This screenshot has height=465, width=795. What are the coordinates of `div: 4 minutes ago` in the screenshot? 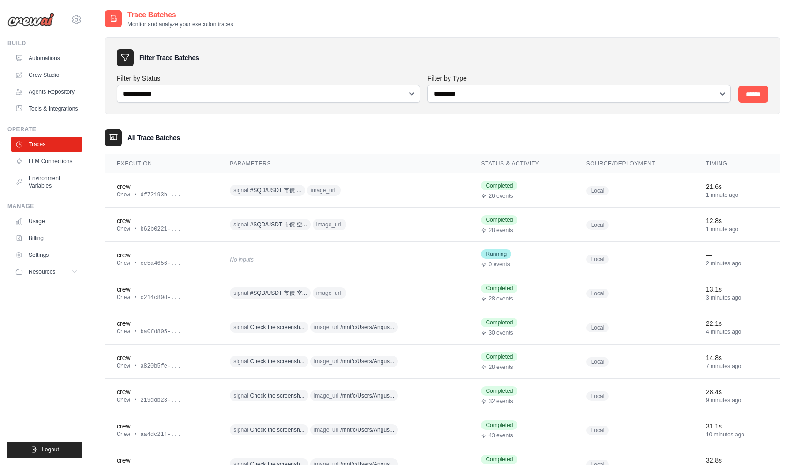 It's located at (737, 332).